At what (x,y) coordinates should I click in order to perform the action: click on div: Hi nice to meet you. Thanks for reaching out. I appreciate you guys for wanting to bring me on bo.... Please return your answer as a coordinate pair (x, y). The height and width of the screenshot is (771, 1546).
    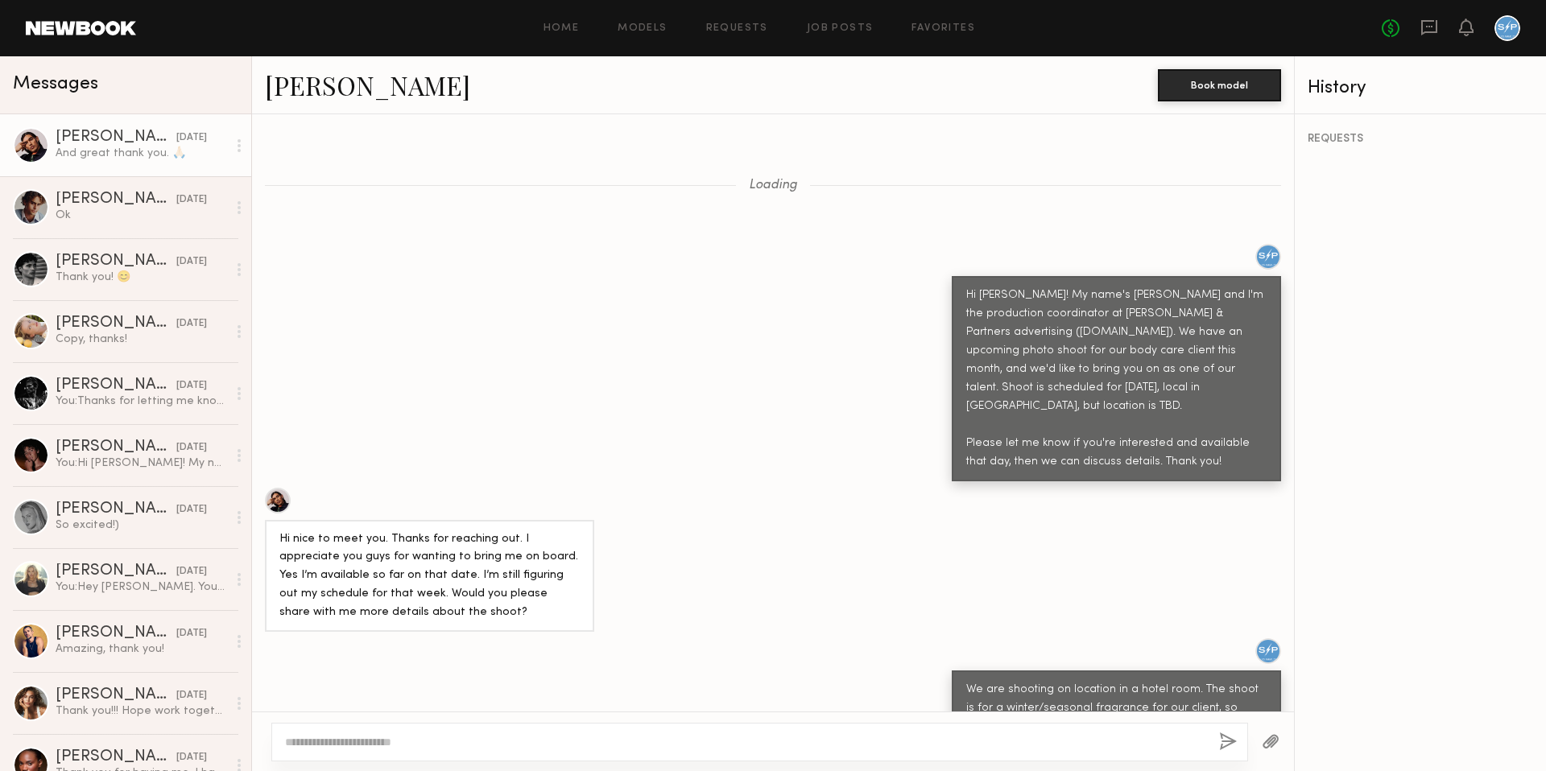
    Looking at the image, I should click on (429, 576).